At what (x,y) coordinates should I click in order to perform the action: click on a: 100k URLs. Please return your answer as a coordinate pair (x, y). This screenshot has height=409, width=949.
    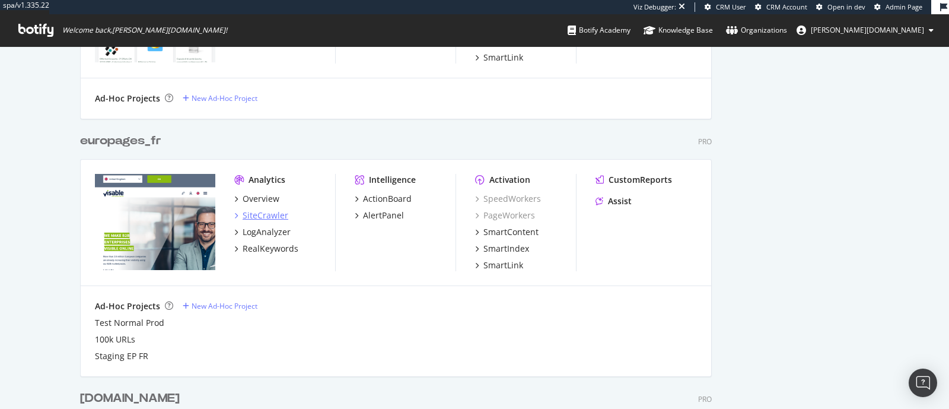
    Looking at the image, I should click on (115, 339).